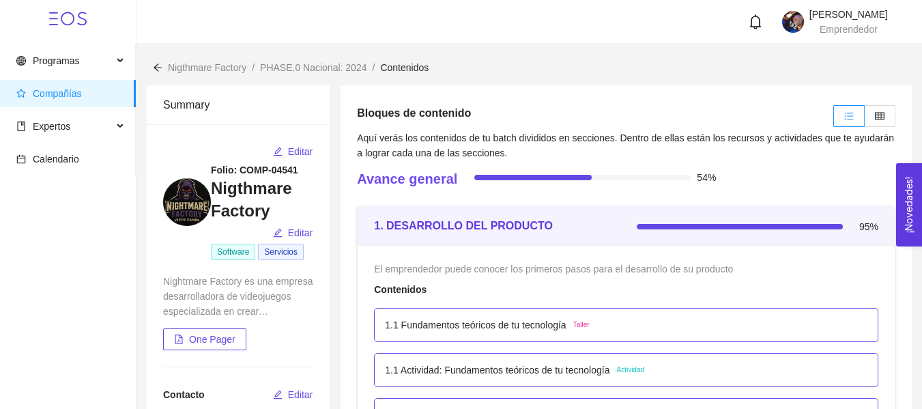  Describe the element at coordinates (179, 340) in the screenshot. I see `span: file-pdf` at that location.